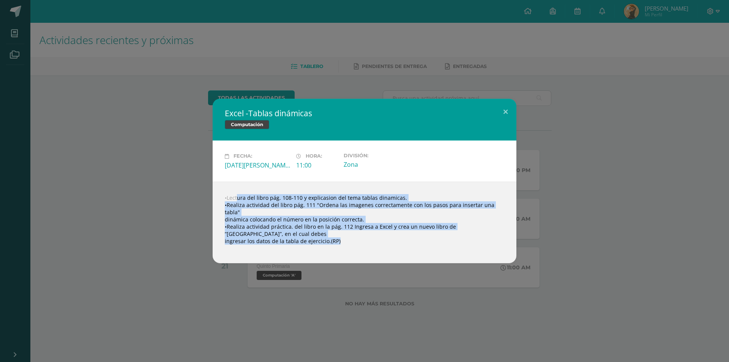 This screenshot has width=729, height=362. Describe the element at coordinates (247, 125) in the screenshot. I see `span: Computación` at that location.